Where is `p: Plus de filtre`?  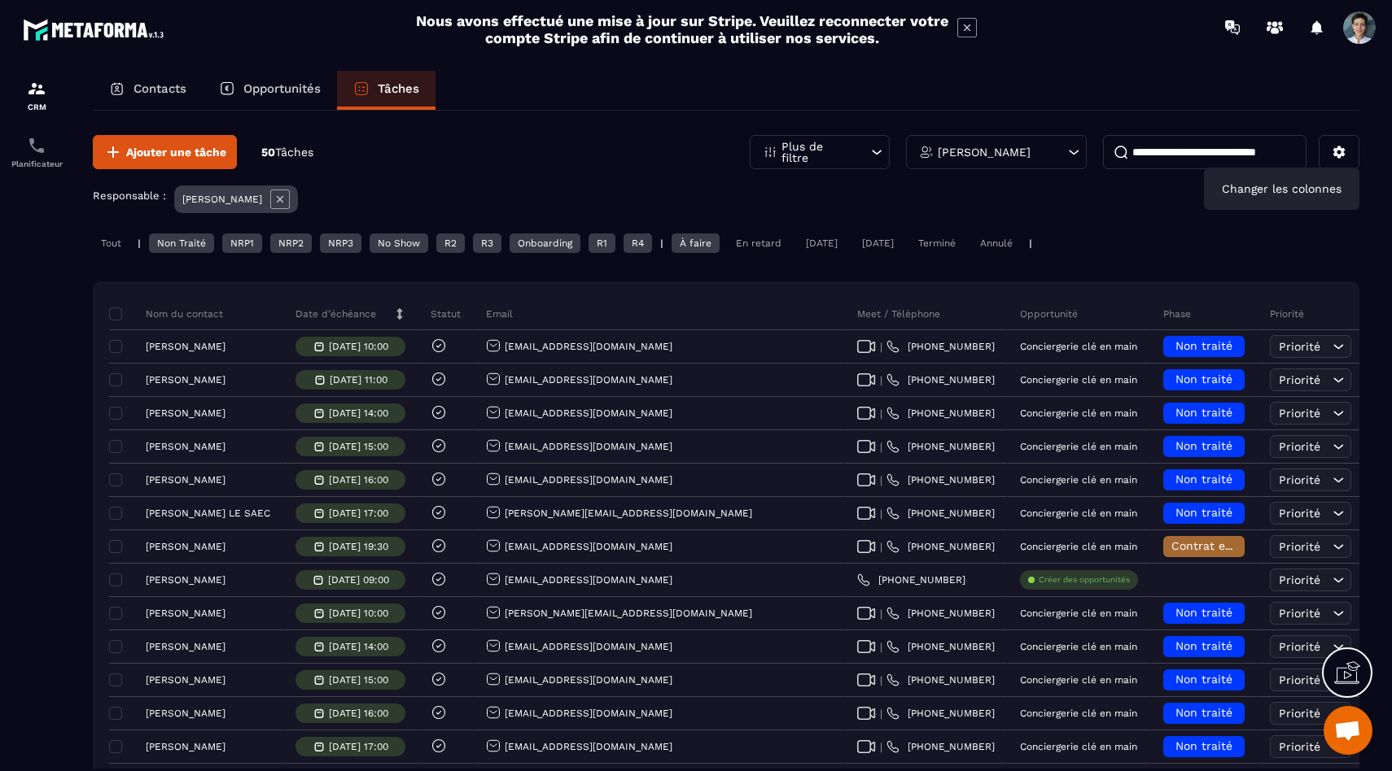
p: Plus de filtre is located at coordinates (817, 152).